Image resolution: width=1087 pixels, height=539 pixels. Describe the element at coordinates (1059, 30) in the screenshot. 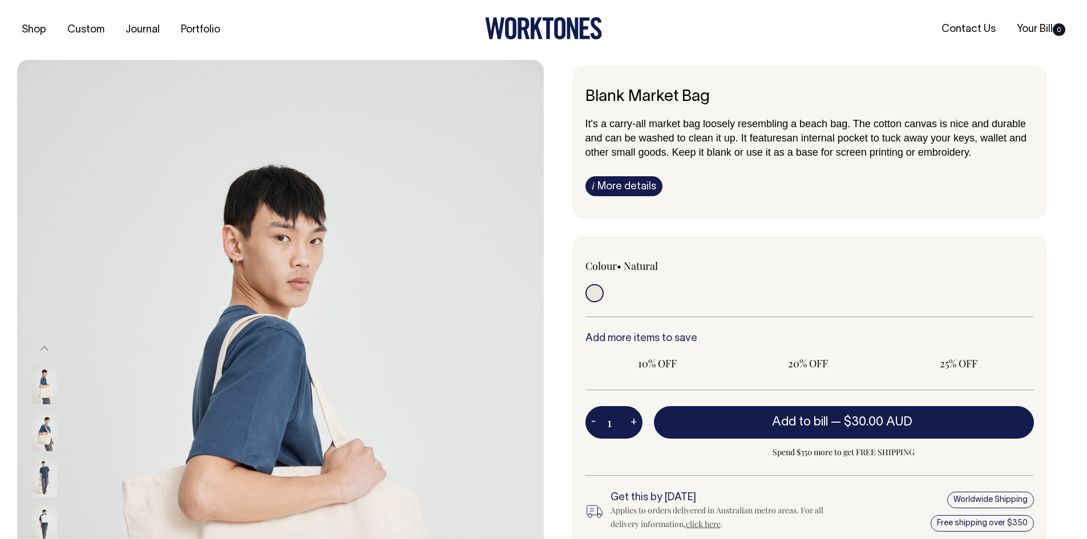

I see `span: 0` at that location.